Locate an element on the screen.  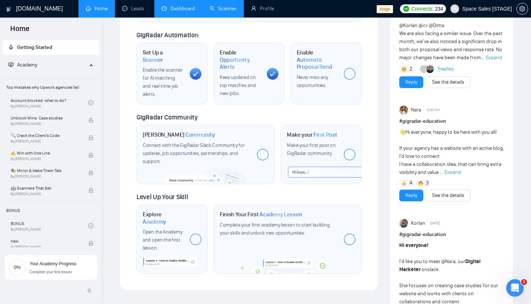
span: Make your first post on GigRadar community. is located at coordinates (311, 149).